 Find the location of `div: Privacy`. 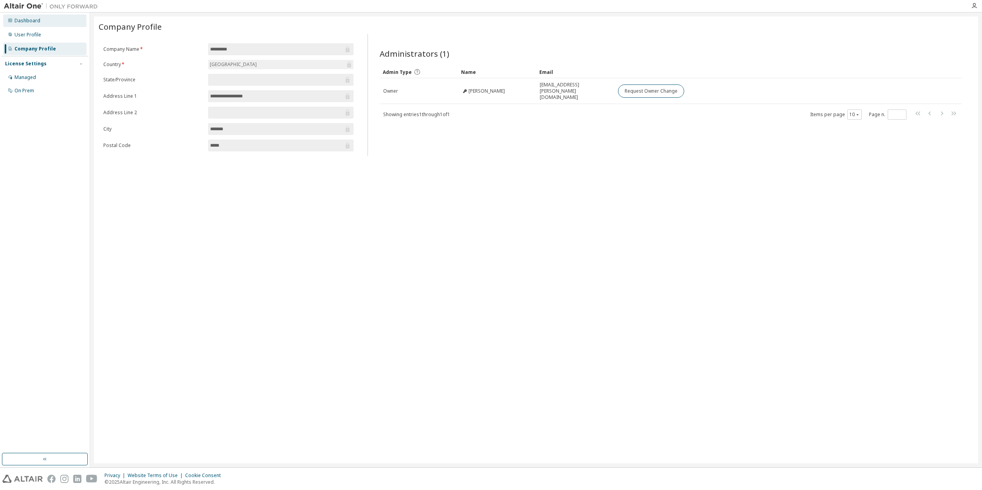

div: Privacy is located at coordinates (116, 476).